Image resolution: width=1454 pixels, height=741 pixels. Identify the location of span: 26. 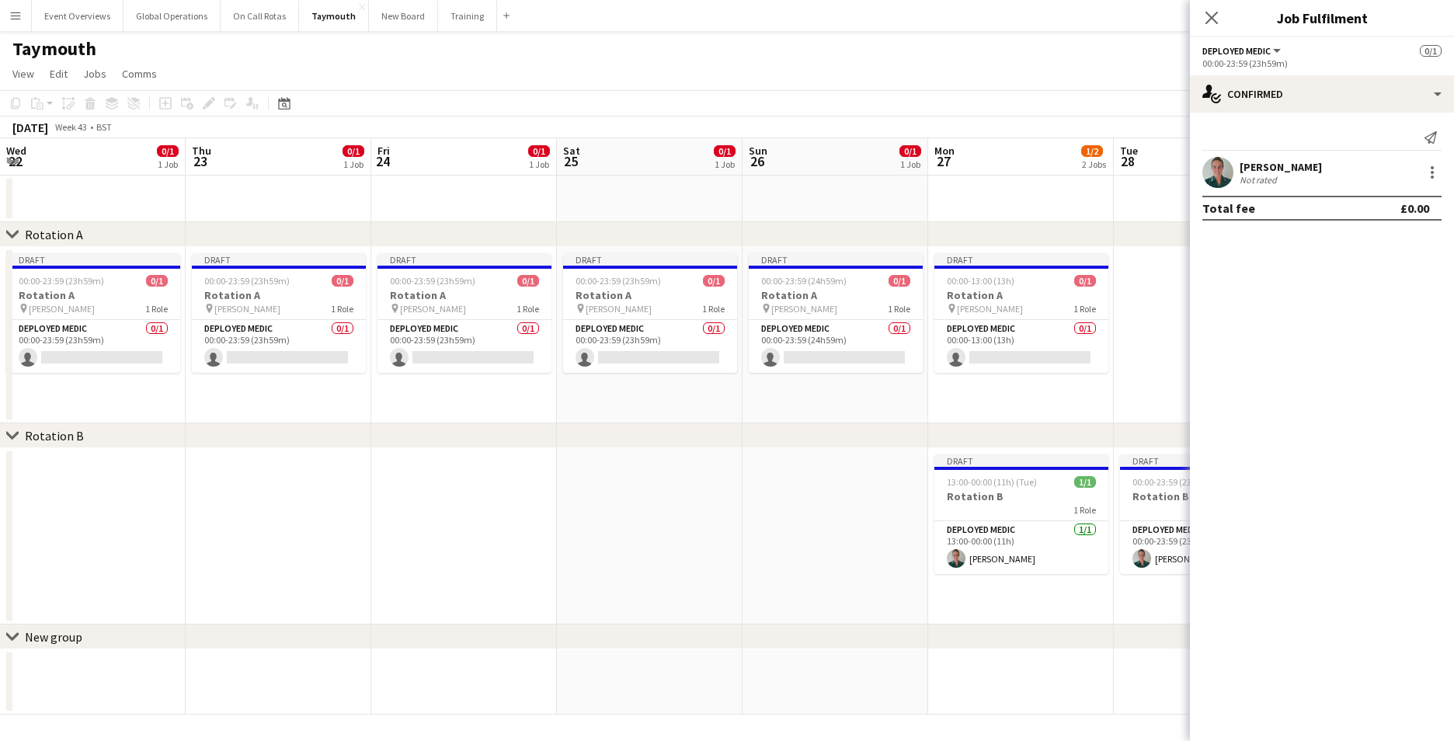
(756, 161).